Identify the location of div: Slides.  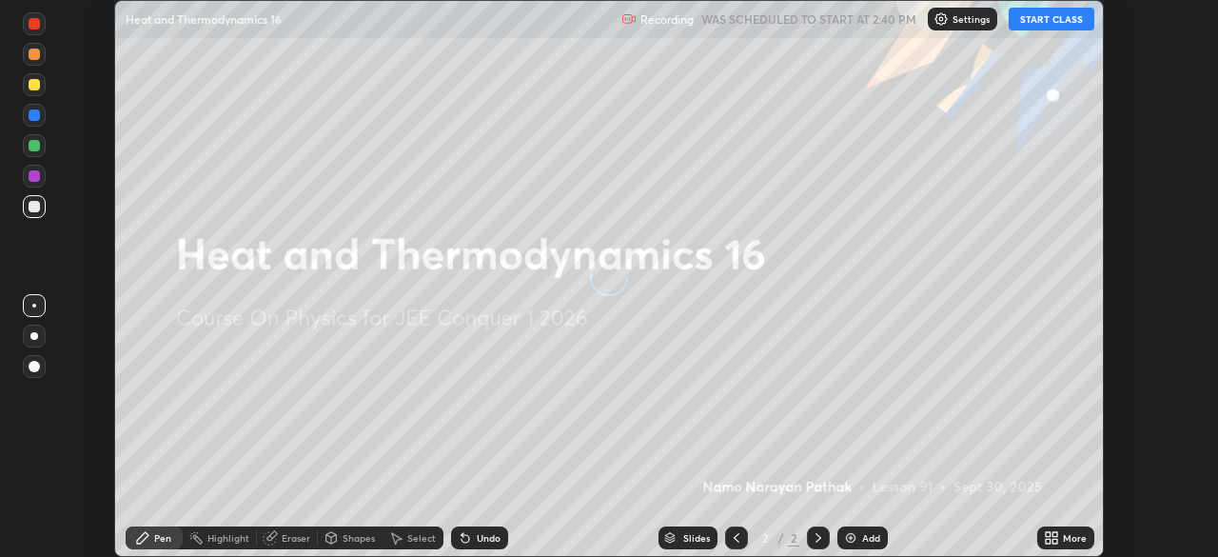
(696, 538).